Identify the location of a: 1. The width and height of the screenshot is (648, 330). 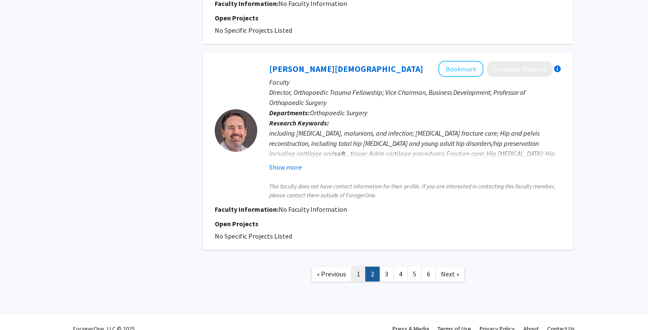
(359, 274).